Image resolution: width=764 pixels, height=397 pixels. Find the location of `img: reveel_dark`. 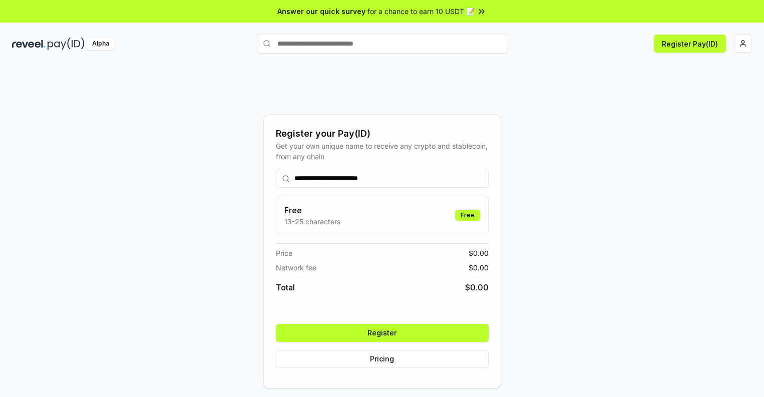

img: reveel_dark is located at coordinates (29, 44).